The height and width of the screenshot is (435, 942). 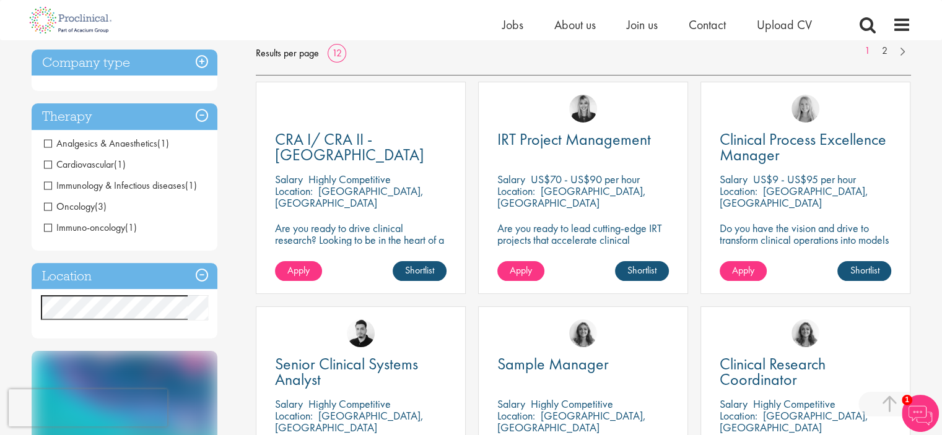 What do you see at coordinates (575, 25) in the screenshot?
I see `span: About us` at bounding box center [575, 25].